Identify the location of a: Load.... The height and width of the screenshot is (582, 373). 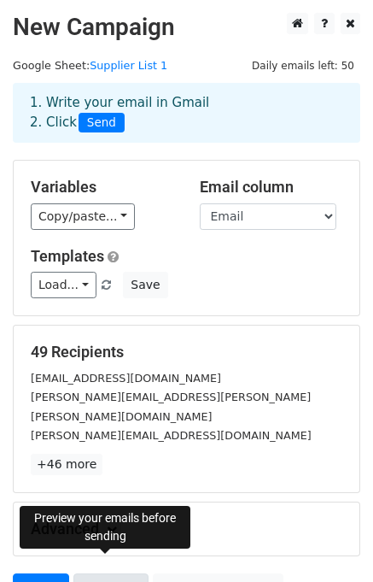
(63, 284).